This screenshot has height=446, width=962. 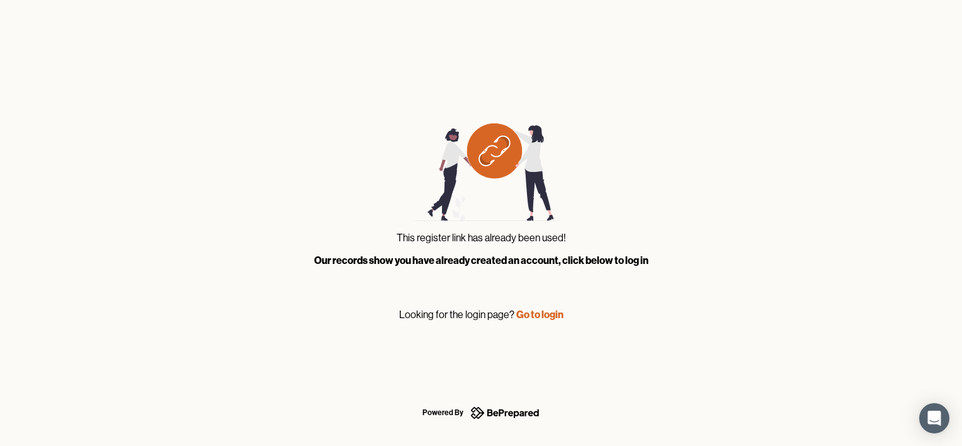 What do you see at coordinates (481, 238) in the screenshot?
I see `p: This register link has already been used!` at bounding box center [481, 238].